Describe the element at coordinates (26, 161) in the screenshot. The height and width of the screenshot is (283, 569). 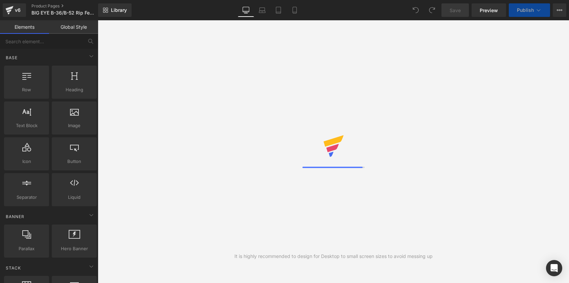
I see `span: Icon` at that location.